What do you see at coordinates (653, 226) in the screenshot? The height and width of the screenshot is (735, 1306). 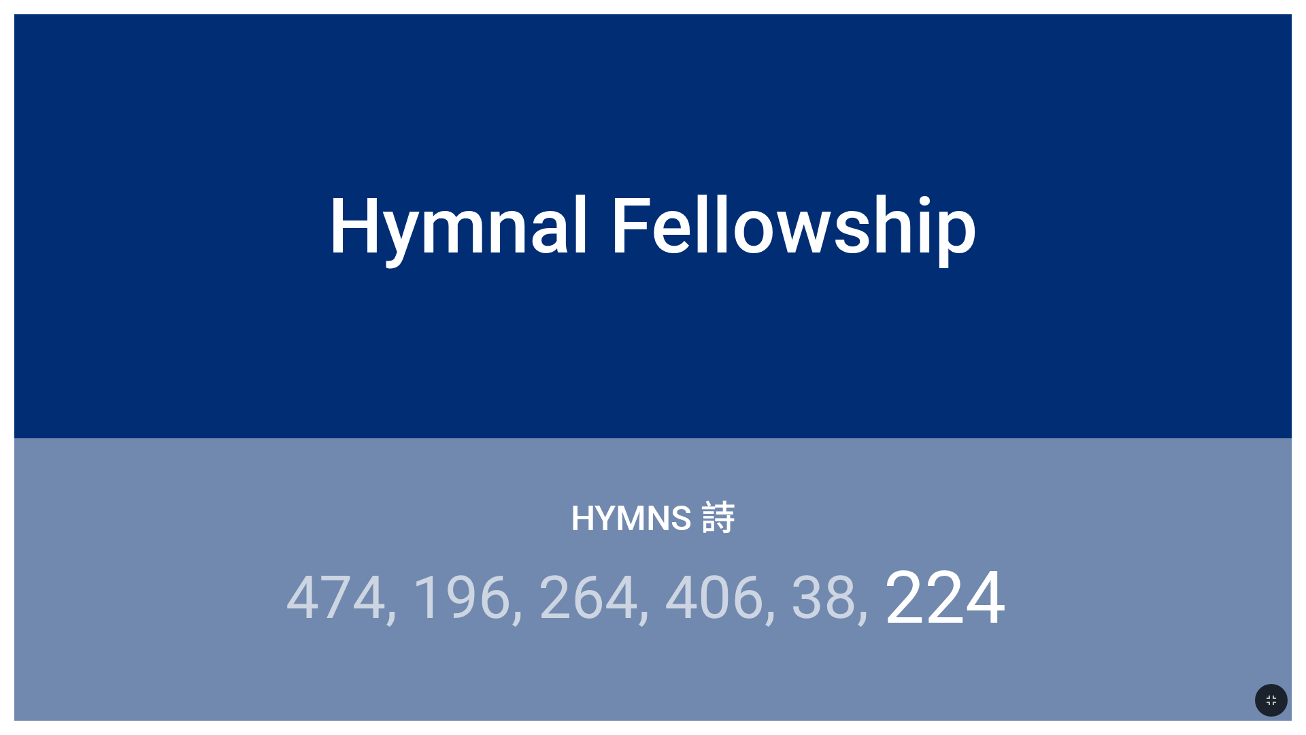 I see `div: Hymnal Fellowship` at bounding box center [653, 226].